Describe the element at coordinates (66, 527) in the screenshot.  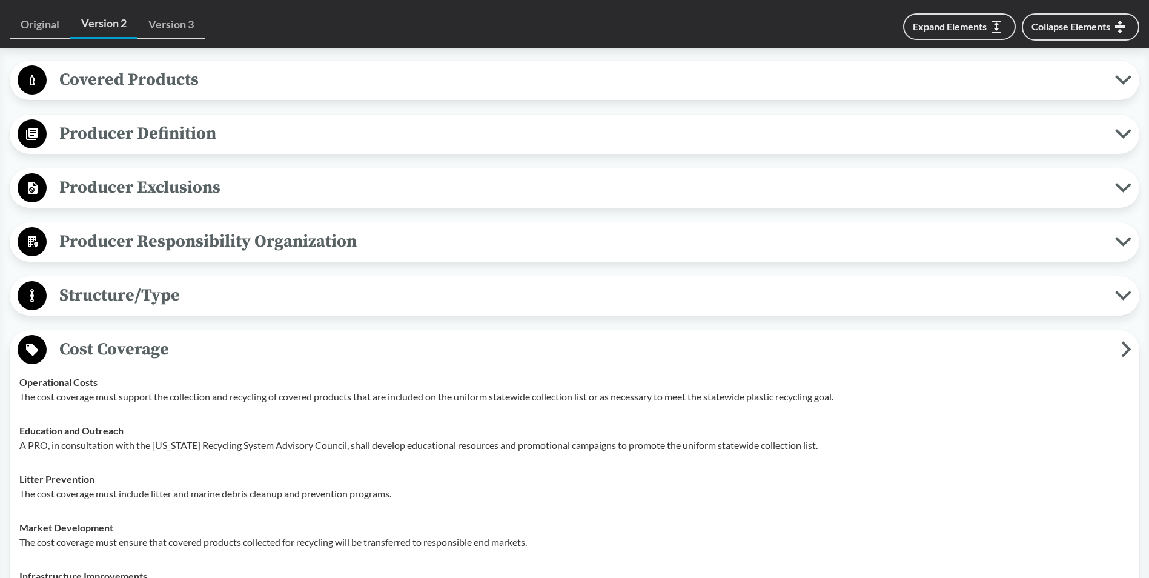
I see `strong: Market Development` at that location.